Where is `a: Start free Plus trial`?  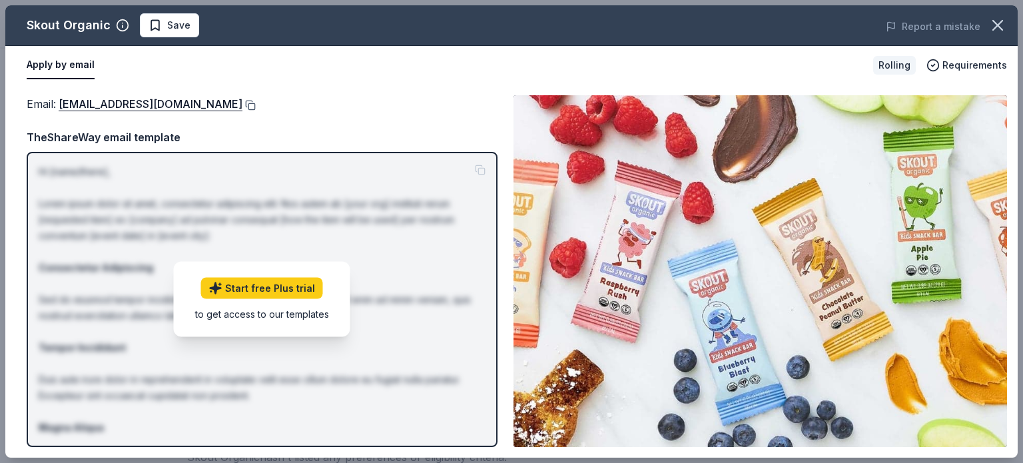
a: Start free Plus trial is located at coordinates (262, 289).